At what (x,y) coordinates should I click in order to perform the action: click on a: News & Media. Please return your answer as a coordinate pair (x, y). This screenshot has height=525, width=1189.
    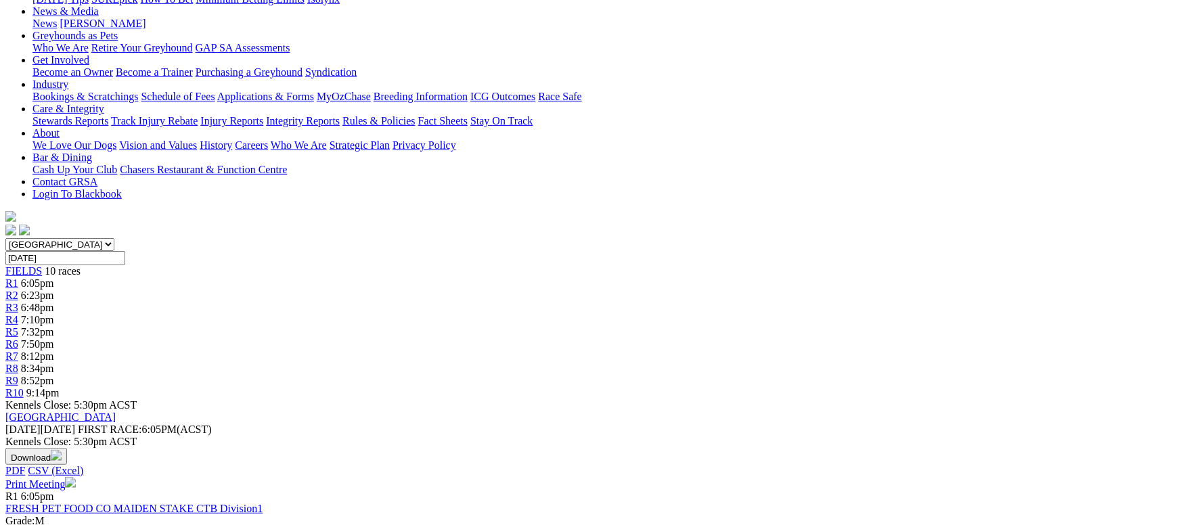
    Looking at the image, I should click on (66, 11).